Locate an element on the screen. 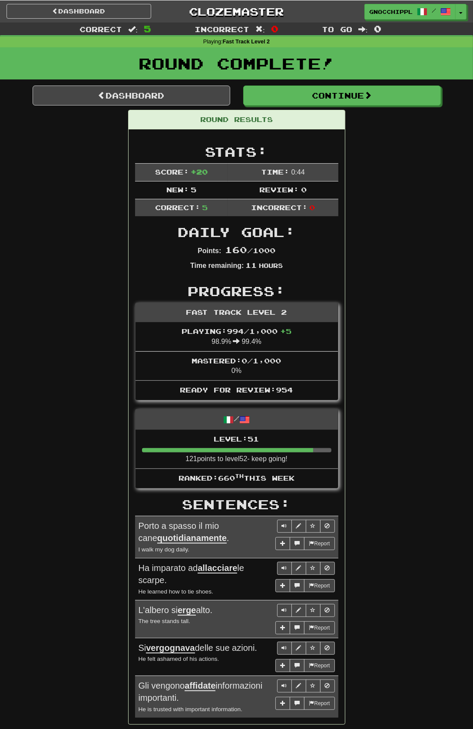 The height and width of the screenshot is (729, 473). sup: th is located at coordinates (239, 475).